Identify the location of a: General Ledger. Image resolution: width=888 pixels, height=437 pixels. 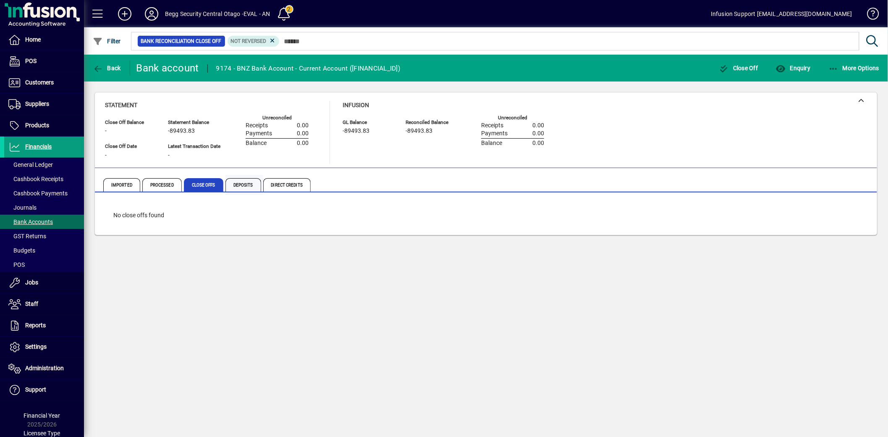
(44, 165).